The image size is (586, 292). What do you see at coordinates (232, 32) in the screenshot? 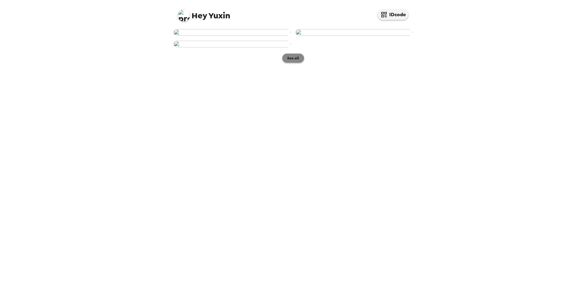
I see `img: user-277907` at bounding box center [232, 32].